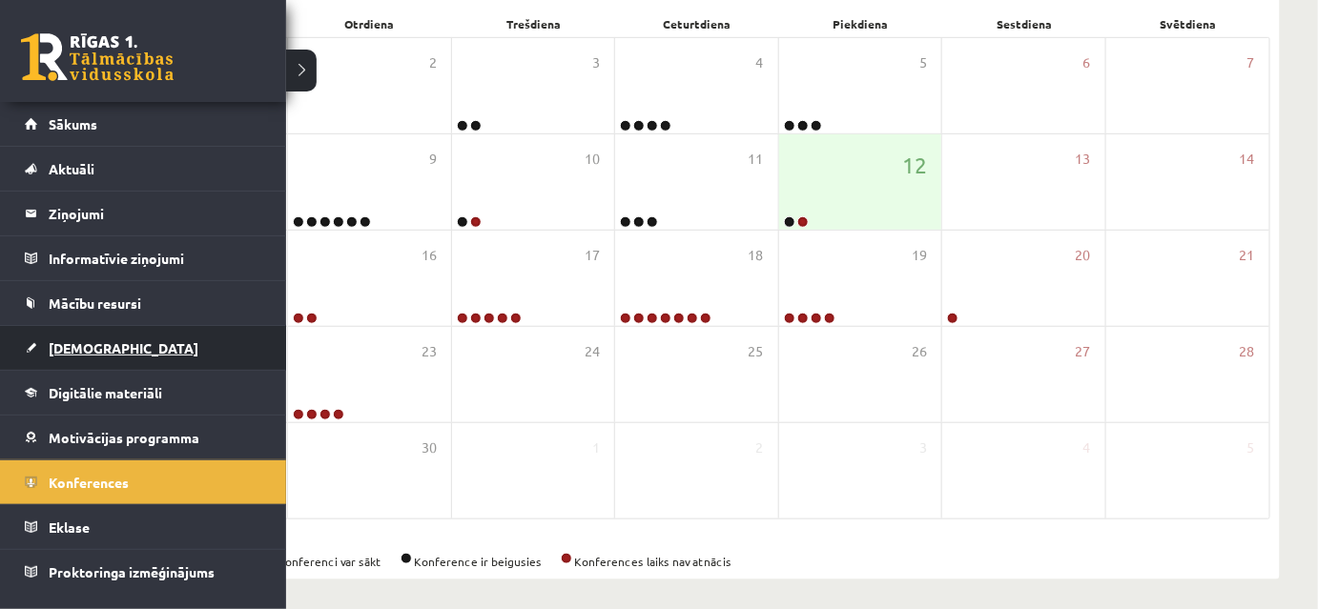 The width and height of the screenshot is (1318, 609). What do you see at coordinates (756, 256) in the screenshot?
I see `span: 18` at bounding box center [756, 256].